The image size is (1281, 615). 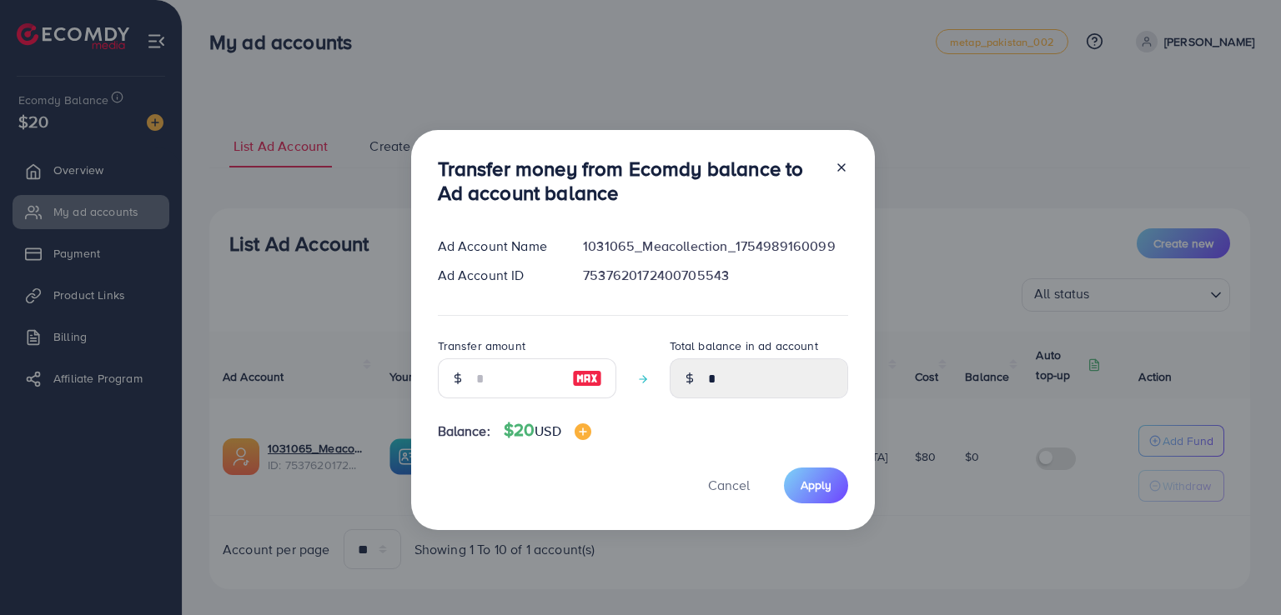 I want to click on button: Apply, so click(x=815, y=485).